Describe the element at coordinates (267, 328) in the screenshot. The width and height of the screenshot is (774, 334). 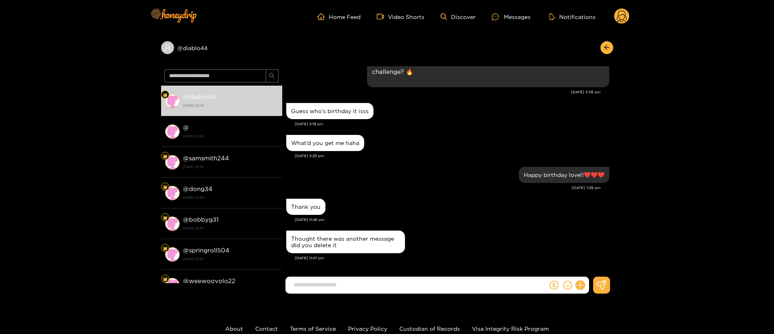
I see `a: Contact` at that location.